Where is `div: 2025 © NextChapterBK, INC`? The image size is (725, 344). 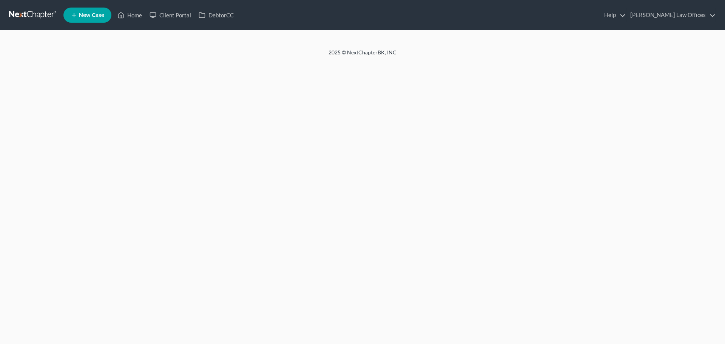
div: 2025 © NextChapterBK, INC is located at coordinates (362, 55).